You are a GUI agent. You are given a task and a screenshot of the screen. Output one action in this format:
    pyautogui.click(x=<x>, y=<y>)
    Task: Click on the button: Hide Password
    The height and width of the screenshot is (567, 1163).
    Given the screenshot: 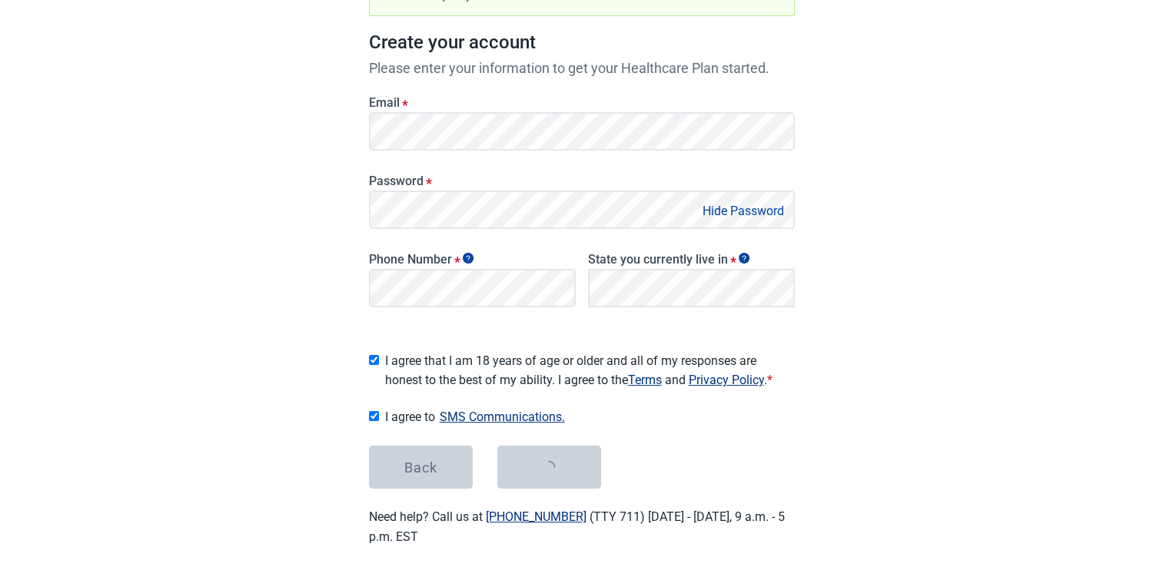 What is the action you would take?
    pyautogui.click(x=744, y=211)
    